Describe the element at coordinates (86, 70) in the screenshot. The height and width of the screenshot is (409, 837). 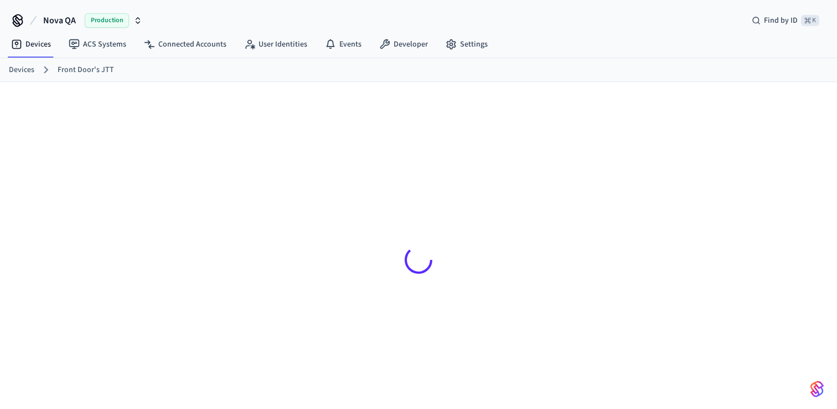
I see `a: Front Door's JTT` at that location.